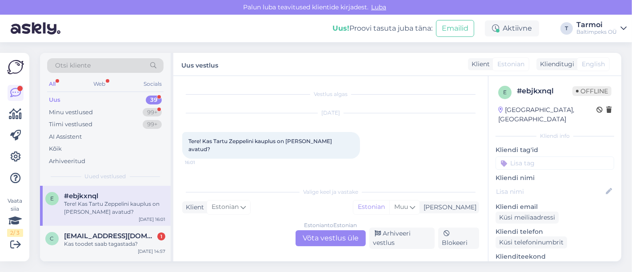 The height and width of the screenshot is (272, 632). What do you see at coordinates (55, 149) in the screenshot?
I see `div: Kõik` at bounding box center [55, 149].